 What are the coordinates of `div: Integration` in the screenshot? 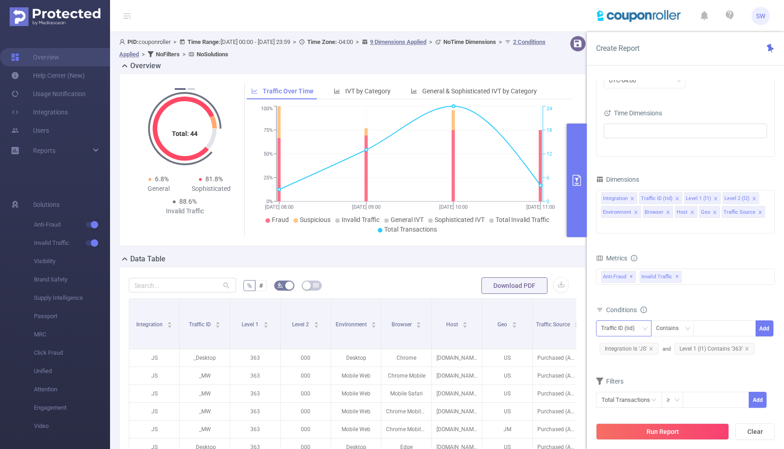 It's located at (615, 199).